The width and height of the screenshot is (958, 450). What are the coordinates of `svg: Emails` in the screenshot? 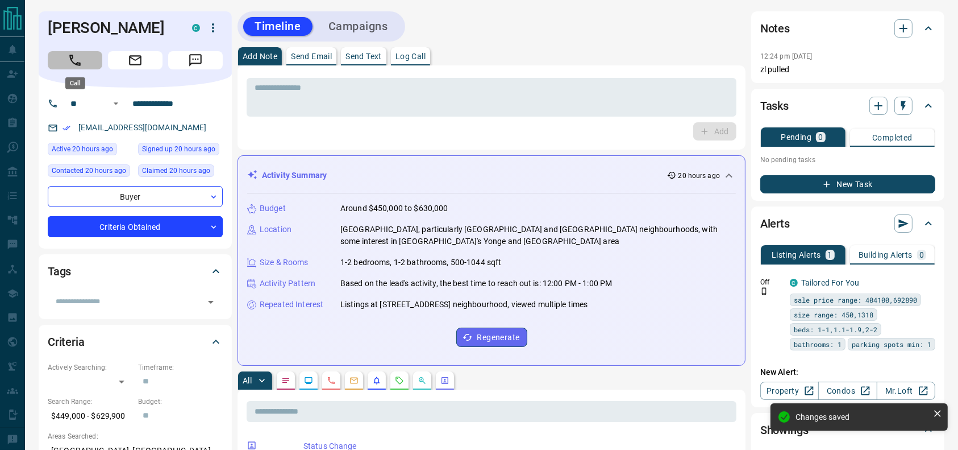 It's located at (354, 380).